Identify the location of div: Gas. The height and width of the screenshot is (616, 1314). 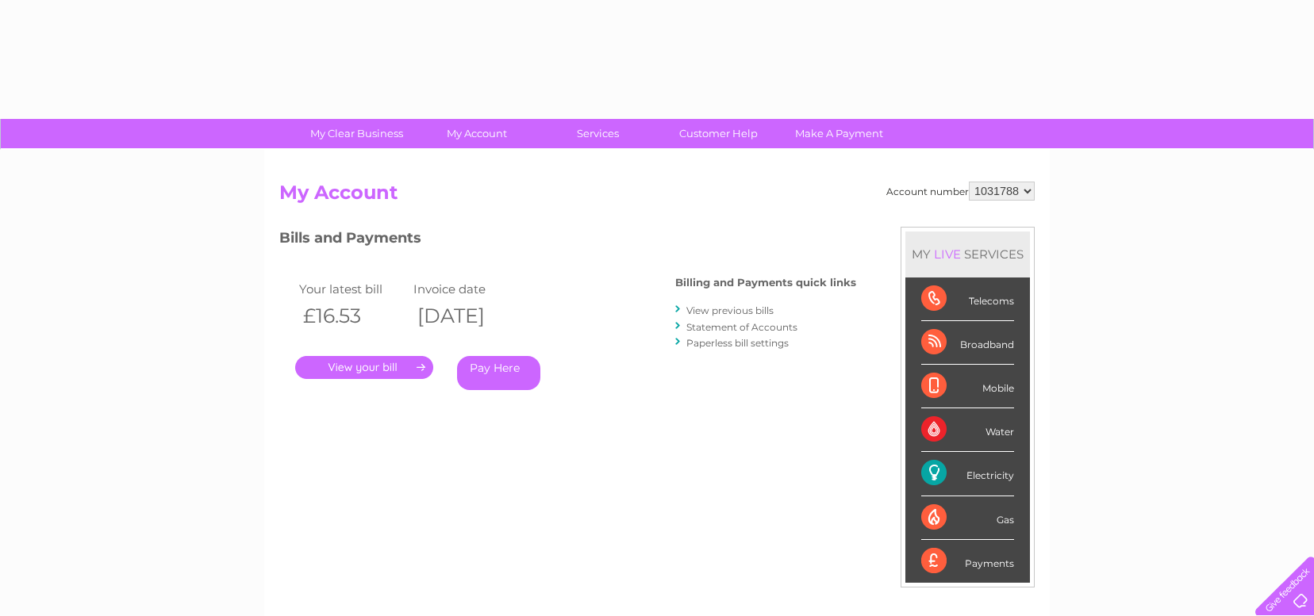
(967, 518).